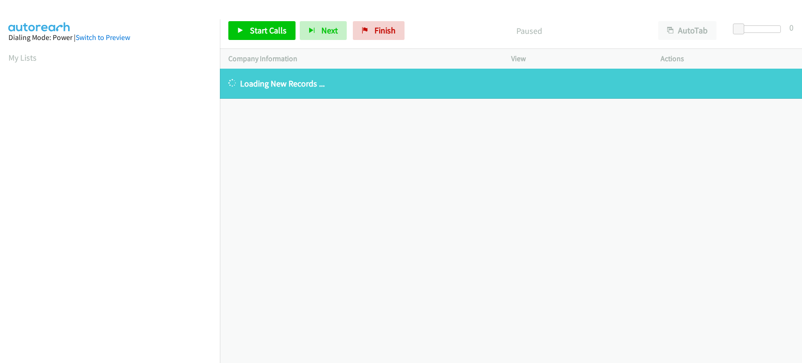 This screenshot has height=363, width=802. I want to click on button: AutoTab, so click(687, 31).